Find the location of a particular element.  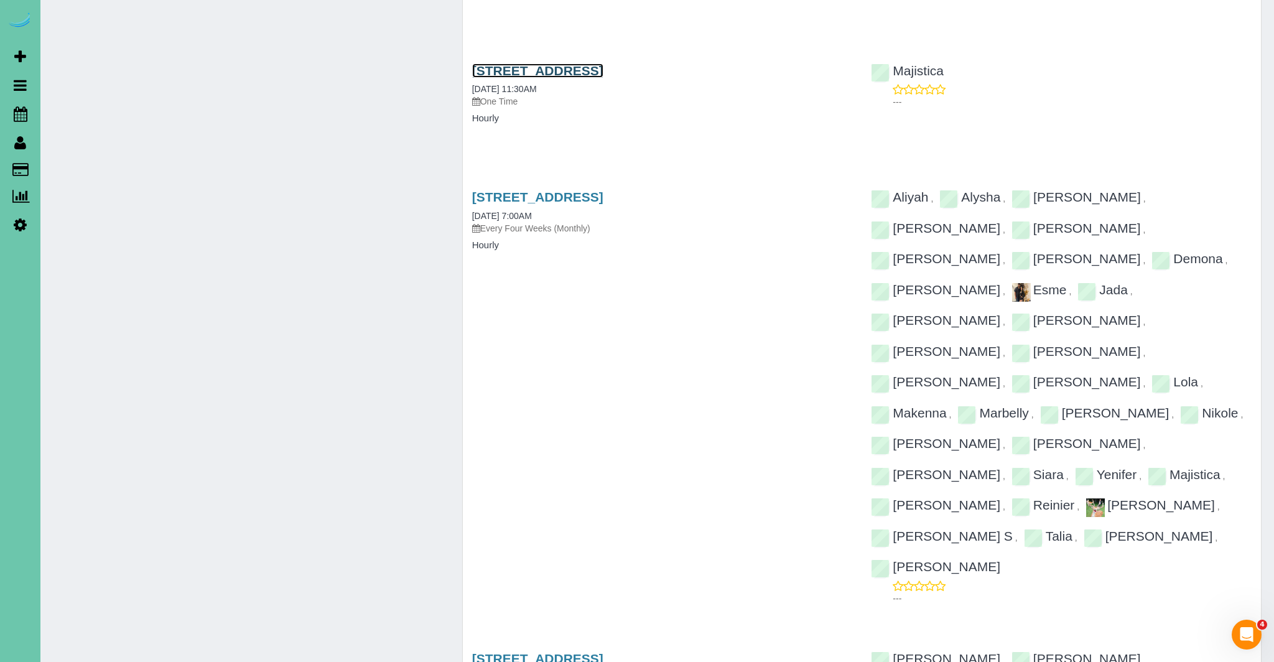

a: Automaid Logo is located at coordinates (20, 21).